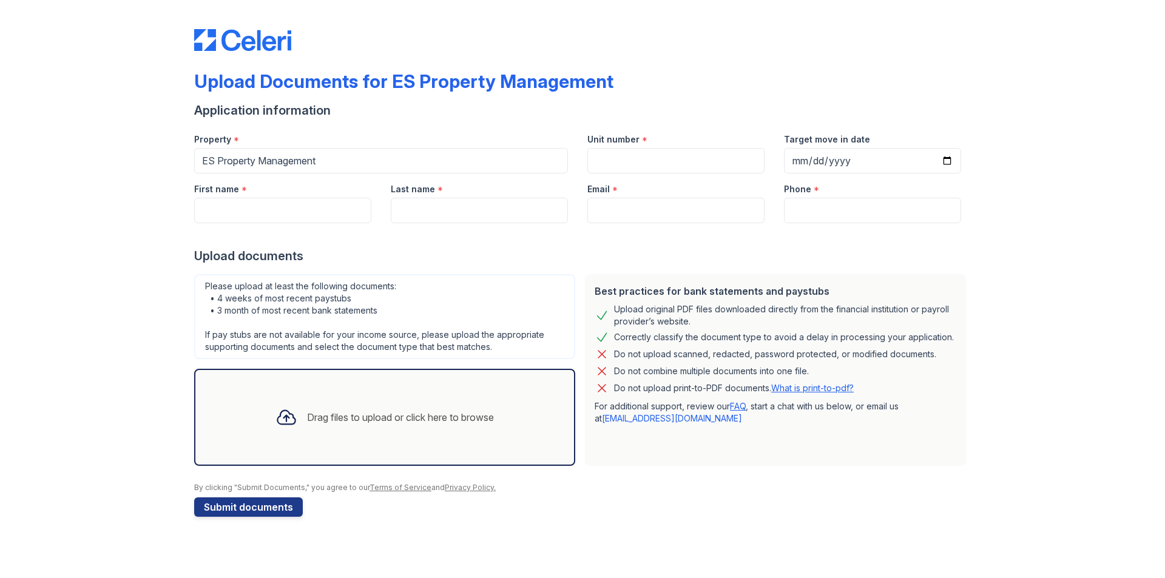  What do you see at coordinates (582, 256) in the screenshot?
I see `div: Upload documents` at bounding box center [582, 256].